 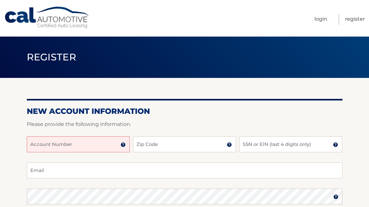 What do you see at coordinates (52, 57) in the screenshot?
I see `span: Register` at bounding box center [52, 57].